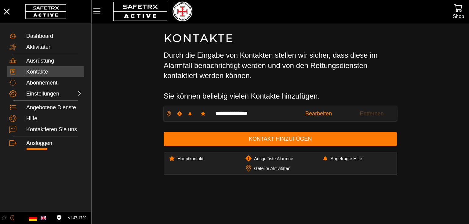 This screenshot has height=224, width=469. I want to click on div: Shop, so click(458, 16).